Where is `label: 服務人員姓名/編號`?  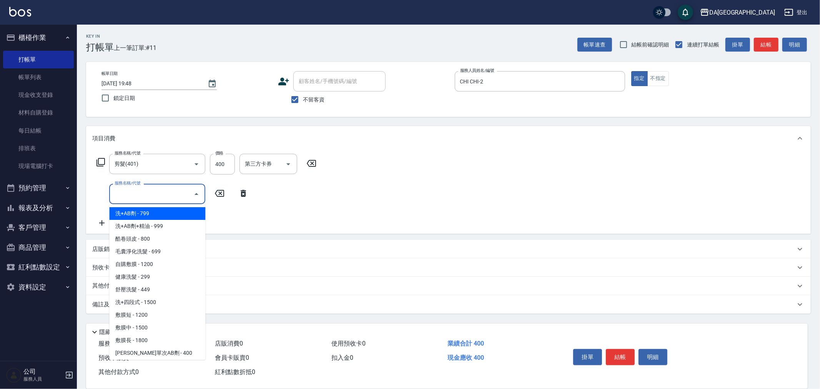
label: 服務人員姓名/編號 is located at coordinates (477, 70).